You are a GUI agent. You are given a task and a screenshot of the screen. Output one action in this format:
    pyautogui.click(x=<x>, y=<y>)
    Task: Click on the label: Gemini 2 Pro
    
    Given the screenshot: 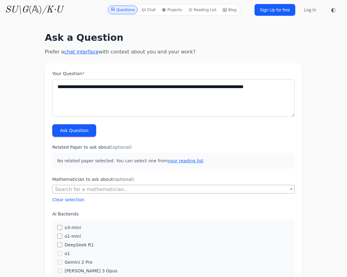 What is the action you would take?
    pyautogui.click(x=79, y=262)
    